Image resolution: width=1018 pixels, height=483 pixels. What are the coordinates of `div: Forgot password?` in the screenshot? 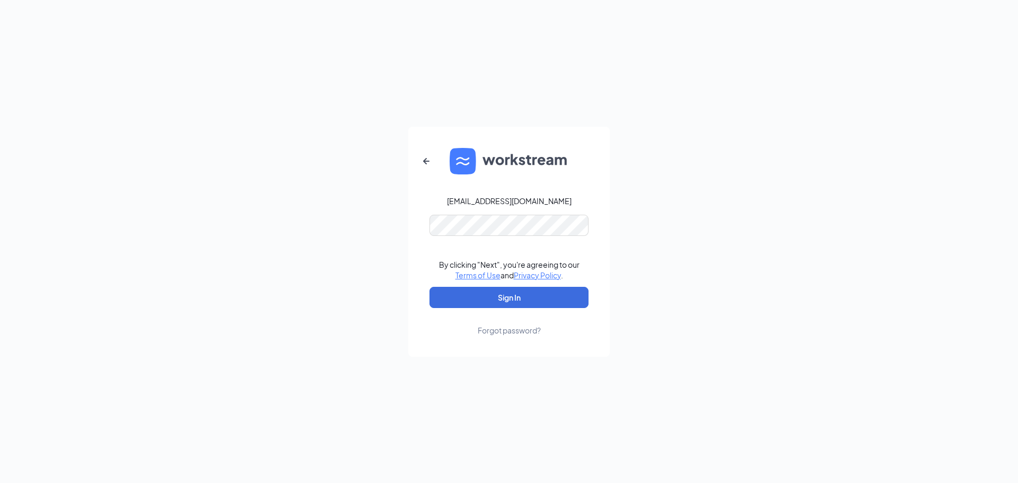 It's located at (509, 330).